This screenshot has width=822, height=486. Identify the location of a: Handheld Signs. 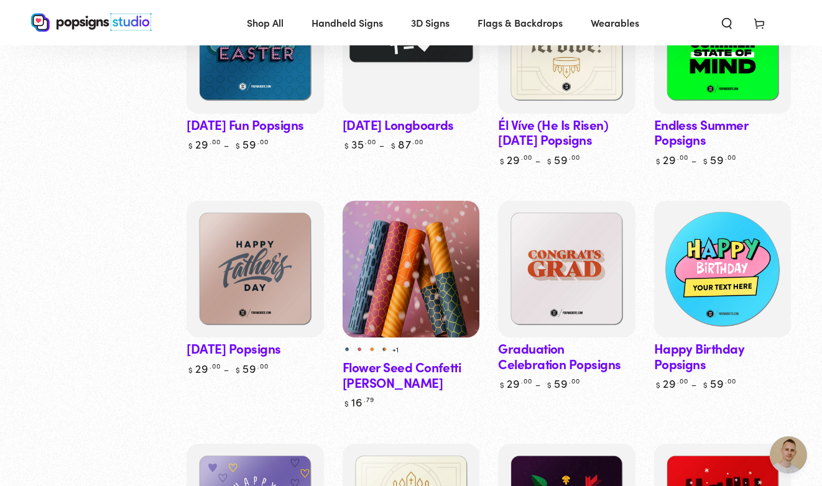
(347, 22).